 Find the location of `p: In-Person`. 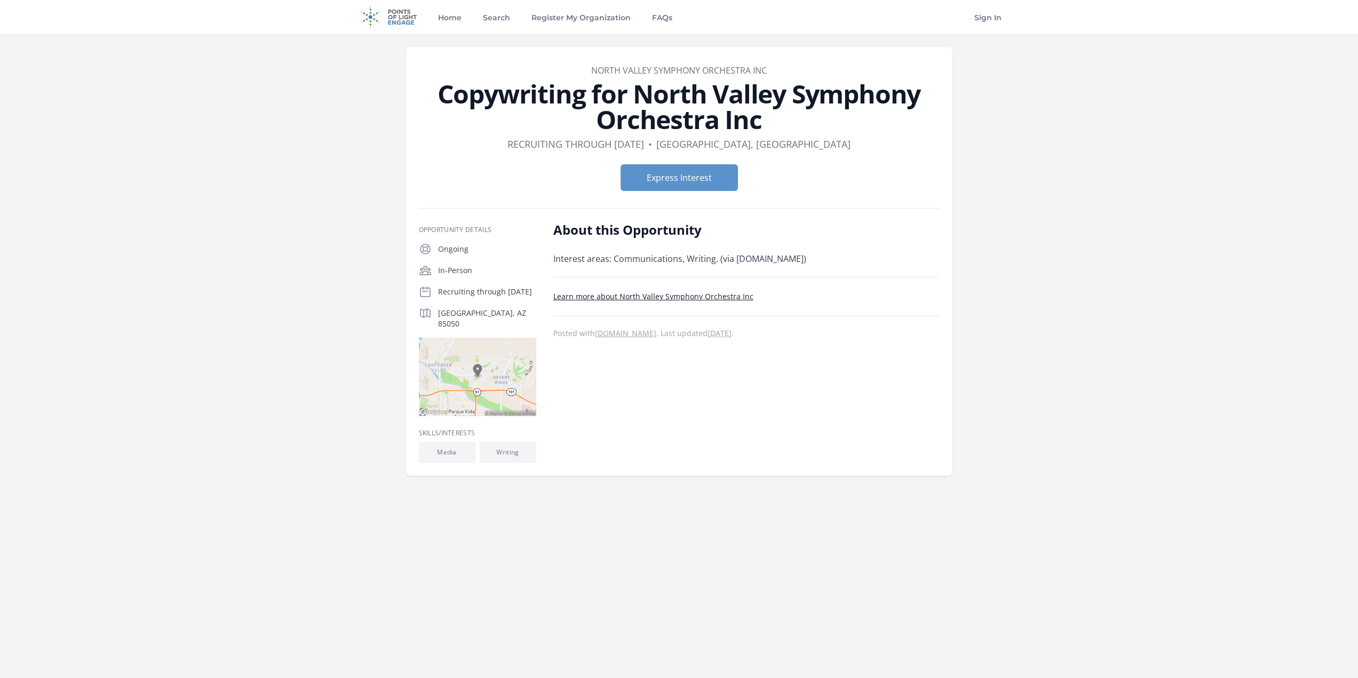

p: In-Person is located at coordinates (487, 270).